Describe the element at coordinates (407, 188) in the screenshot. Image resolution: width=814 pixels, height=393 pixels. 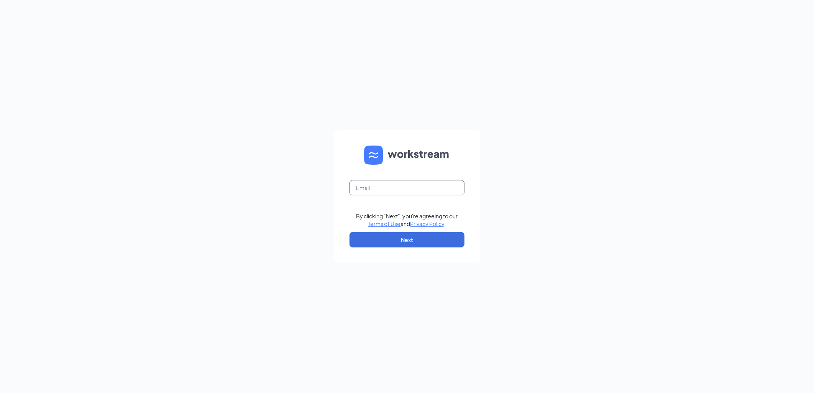
I see `input: Email` at that location.